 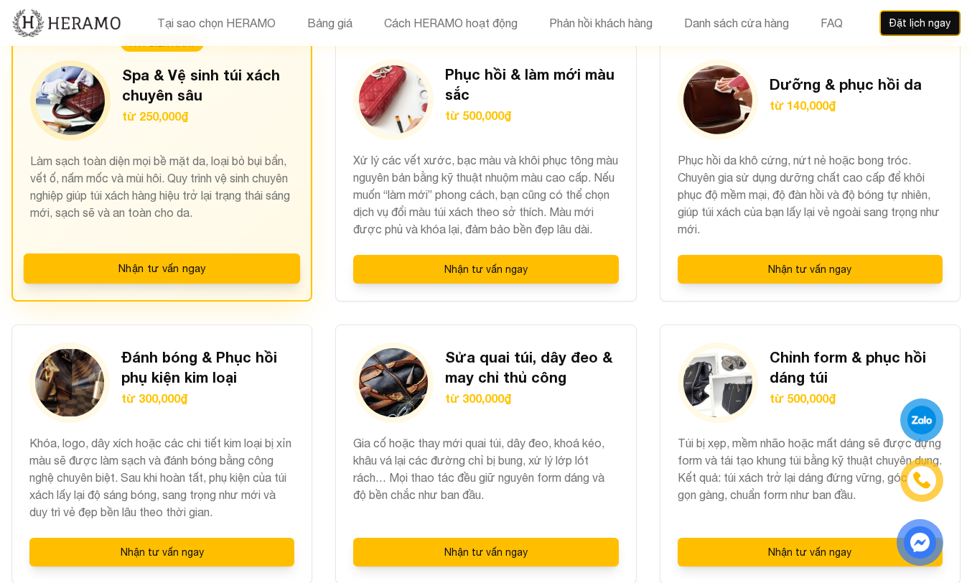 What do you see at coordinates (329, 23) in the screenshot?
I see `button: Bảng giá` at bounding box center [329, 23].